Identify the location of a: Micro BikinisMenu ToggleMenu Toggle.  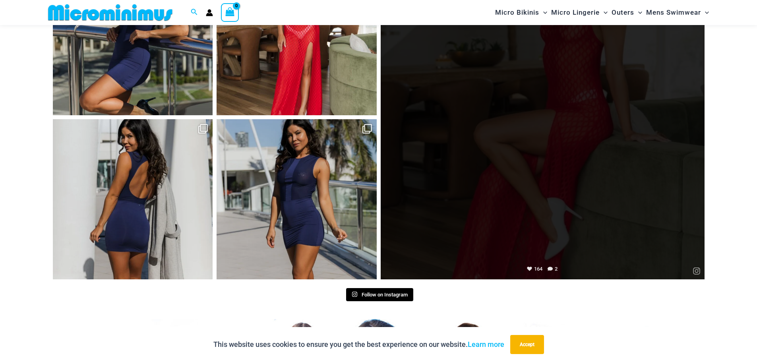
(521, 12).